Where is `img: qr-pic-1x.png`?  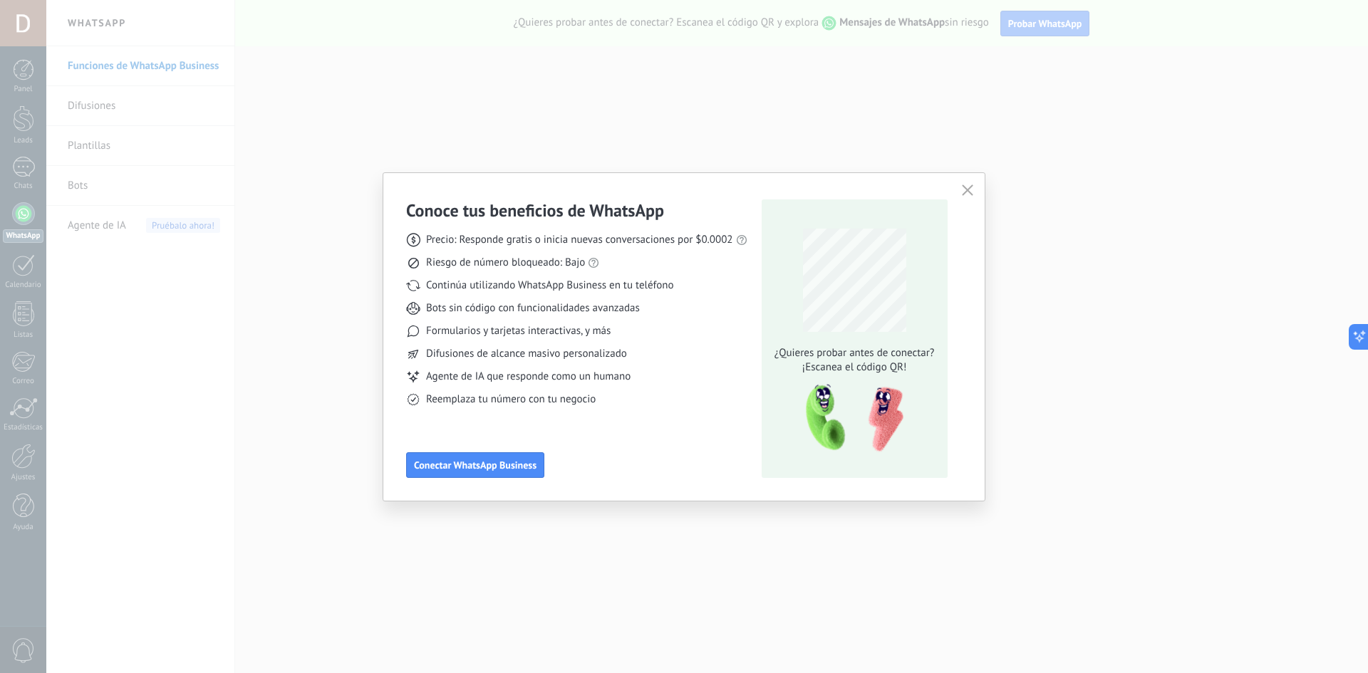 img: qr-pic-1x.png is located at coordinates (850, 418).